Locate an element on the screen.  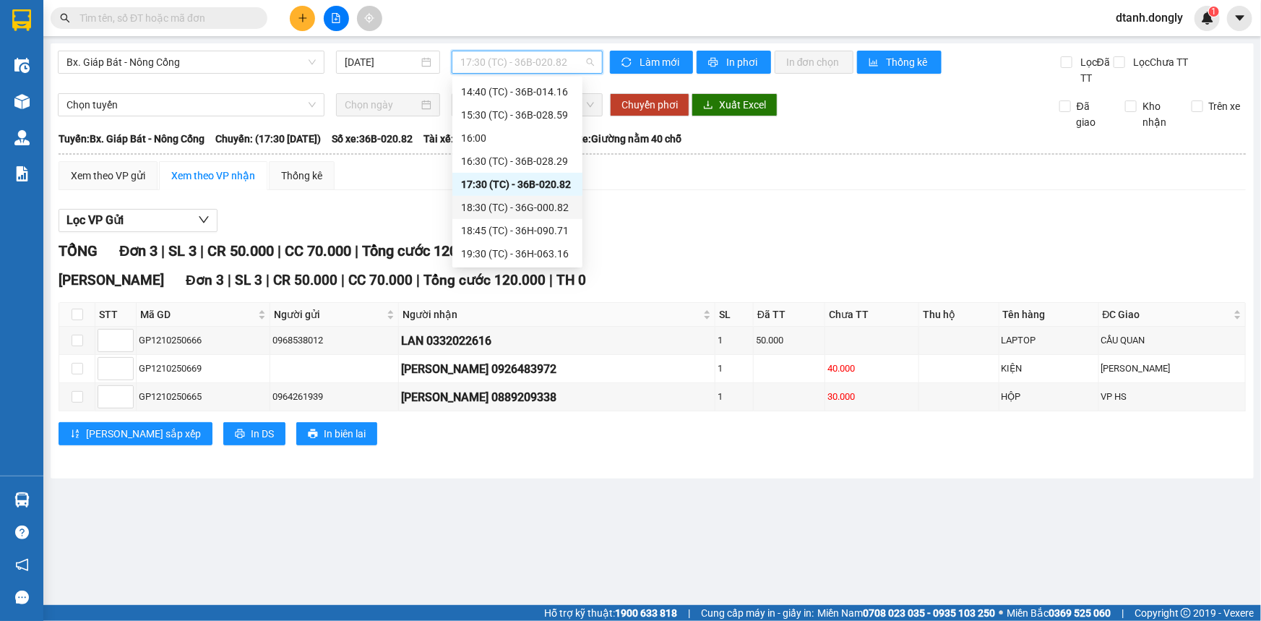
span: Mã GD is located at coordinates (197, 314).